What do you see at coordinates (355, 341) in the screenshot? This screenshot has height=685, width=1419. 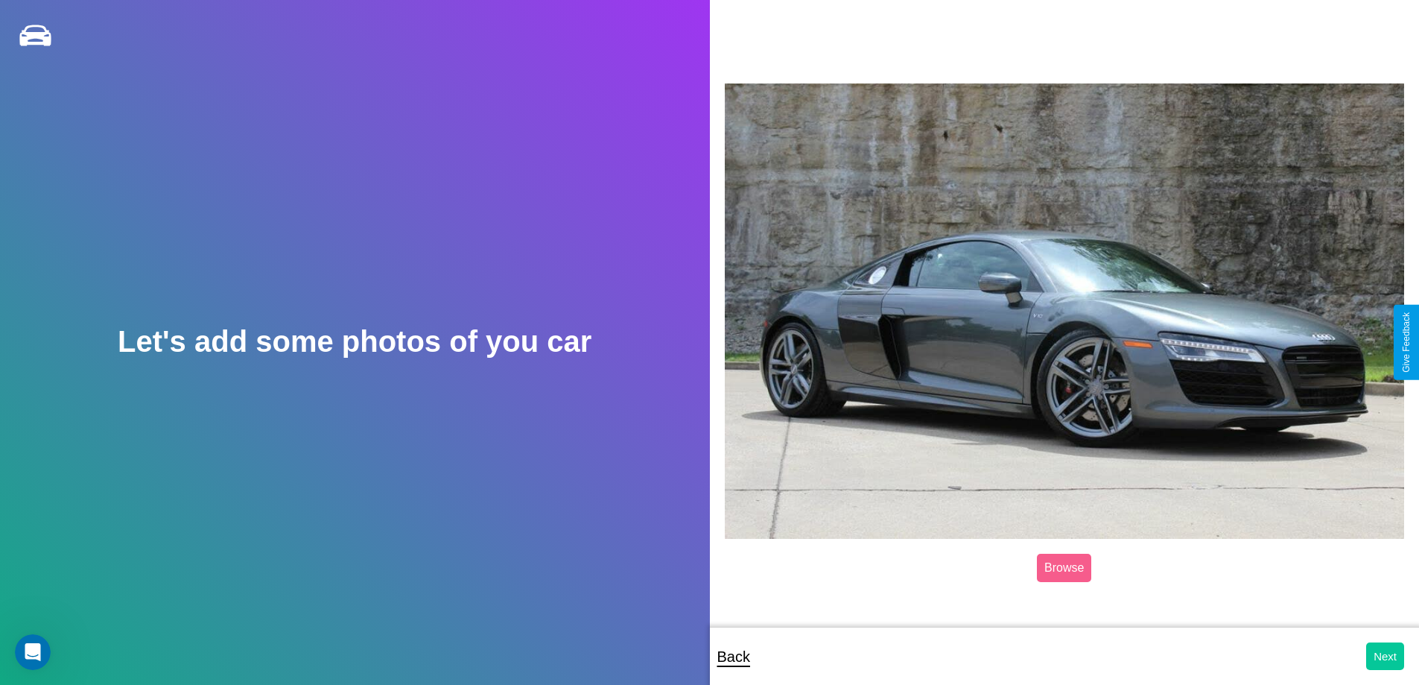 I see `h2: Let's add some photos of you car` at bounding box center [355, 341].